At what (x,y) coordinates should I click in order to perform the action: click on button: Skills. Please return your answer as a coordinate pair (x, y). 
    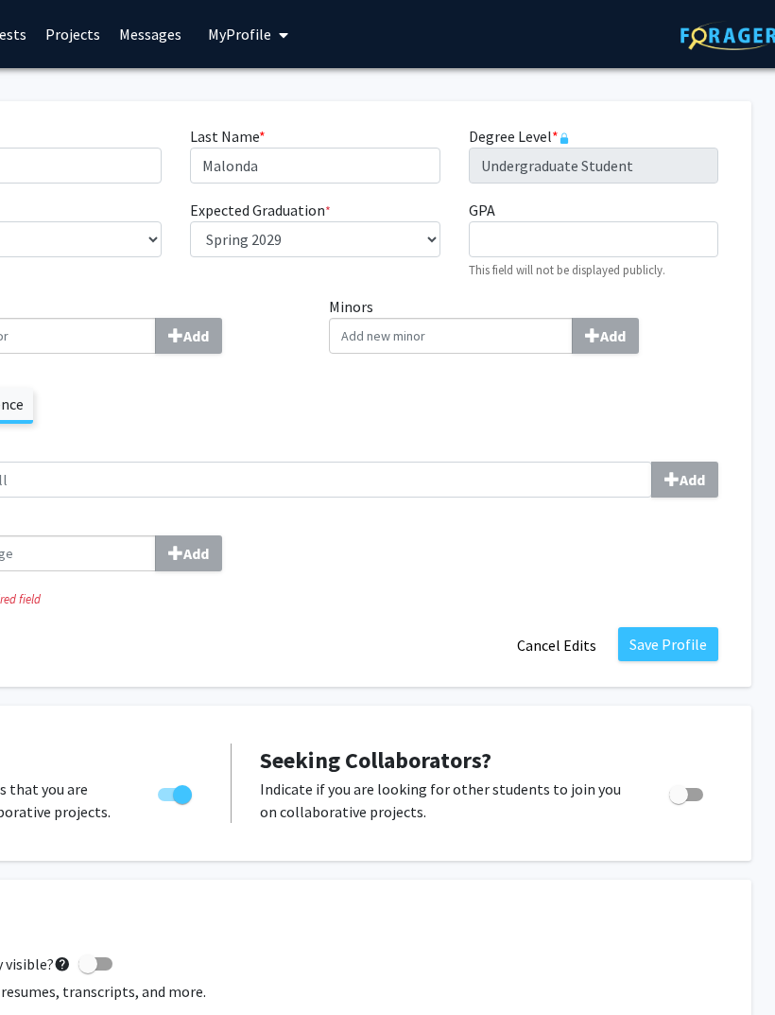
    Looking at the image, I should click on (685, 479).